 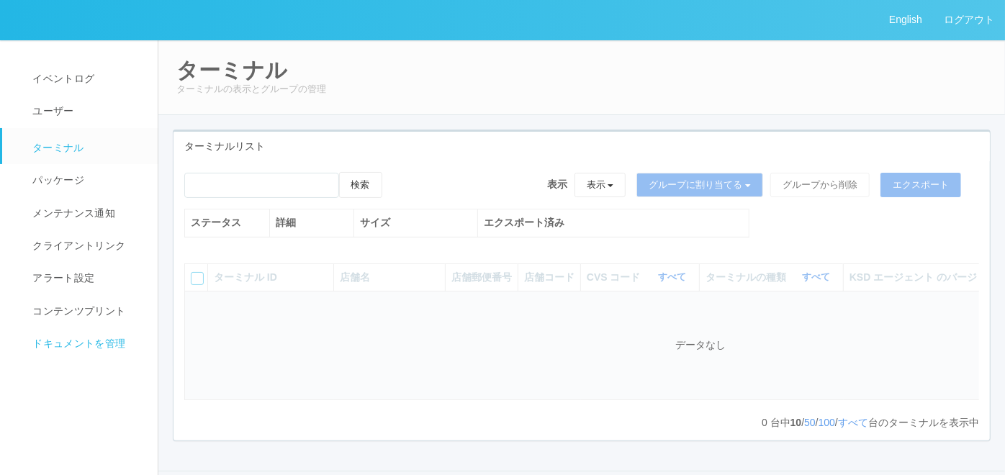 I want to click on a: ターミナル, so click(x=86, y=146).